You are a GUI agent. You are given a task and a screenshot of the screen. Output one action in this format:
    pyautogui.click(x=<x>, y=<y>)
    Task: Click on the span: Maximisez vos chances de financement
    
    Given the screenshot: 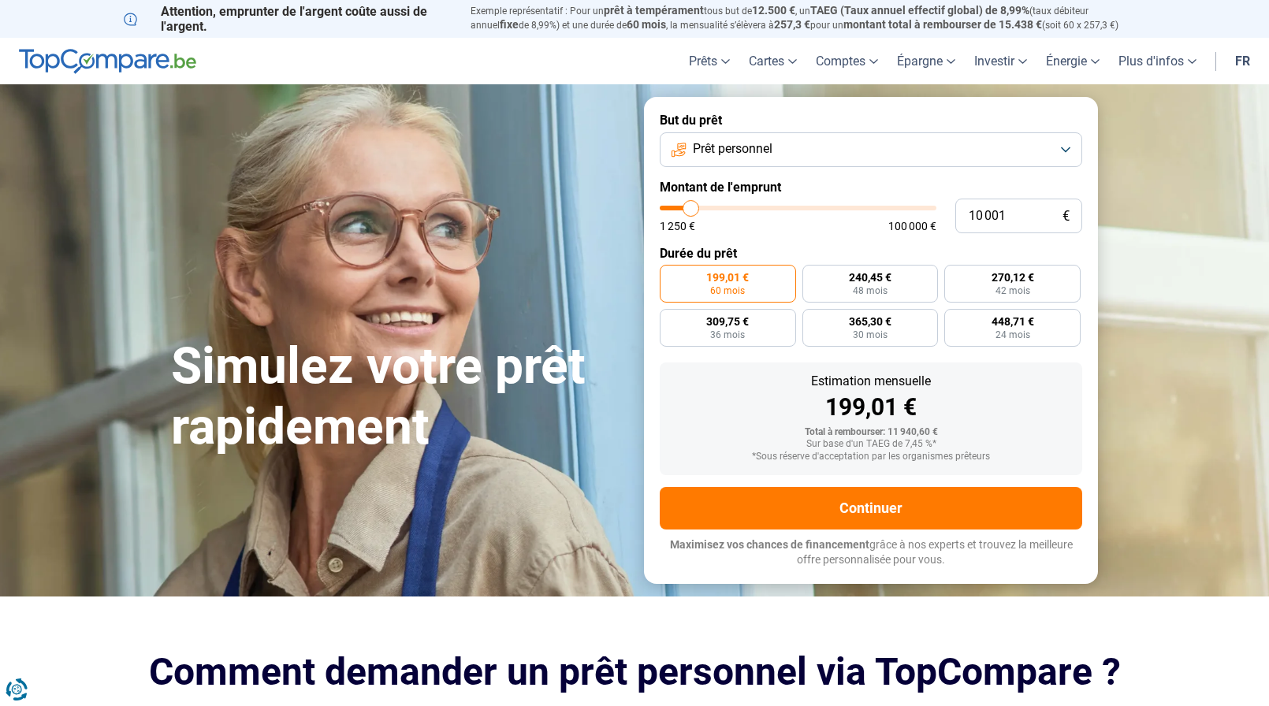 What is the action you would take?
    pyautogui.click(x=769, y=545)
    